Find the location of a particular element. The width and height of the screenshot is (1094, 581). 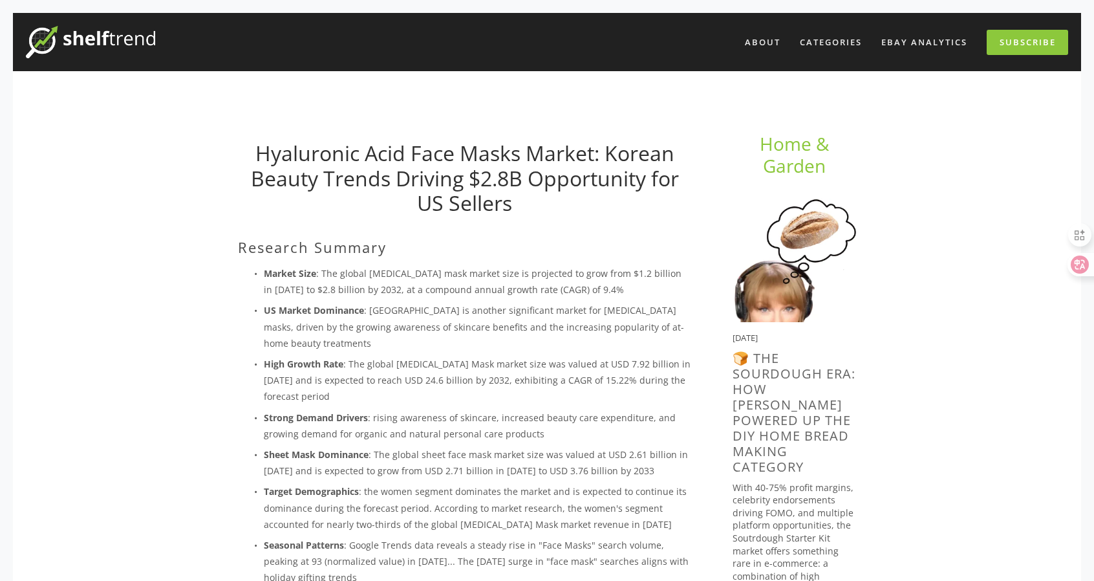

a: 🍞 The Sourdough Era: How Taylor Swift Powered Up The DIY Home Bread Making Category is located at coordinates (794, 260).